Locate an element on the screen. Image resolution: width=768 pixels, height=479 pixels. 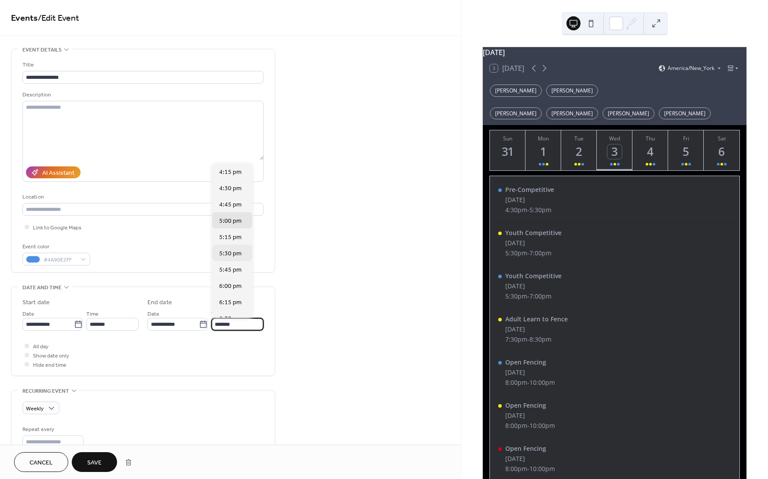
div: 2 is located at coordinates (579, 151).